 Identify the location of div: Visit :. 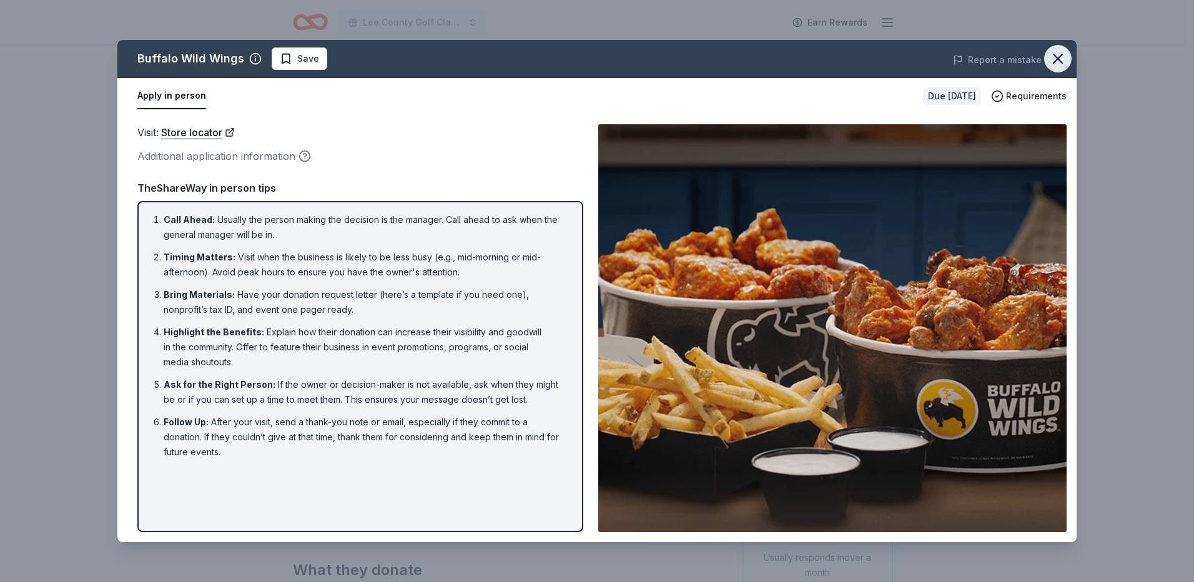
(360, 132).